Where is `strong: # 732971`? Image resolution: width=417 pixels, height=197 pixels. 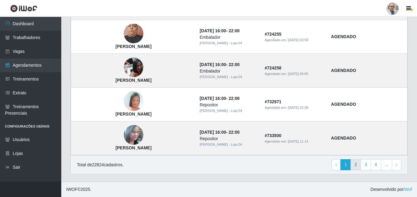
strong: # 732971 is located at coordinates (273, 101).